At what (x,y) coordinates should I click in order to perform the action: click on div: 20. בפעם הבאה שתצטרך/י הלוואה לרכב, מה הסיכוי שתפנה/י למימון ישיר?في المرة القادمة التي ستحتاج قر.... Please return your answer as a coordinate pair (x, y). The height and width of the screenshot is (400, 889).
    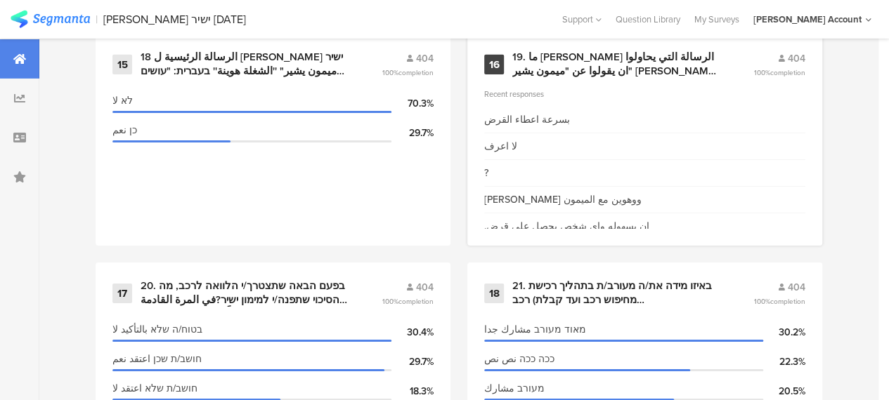
    Looking at the image, I should click on (244, 293).